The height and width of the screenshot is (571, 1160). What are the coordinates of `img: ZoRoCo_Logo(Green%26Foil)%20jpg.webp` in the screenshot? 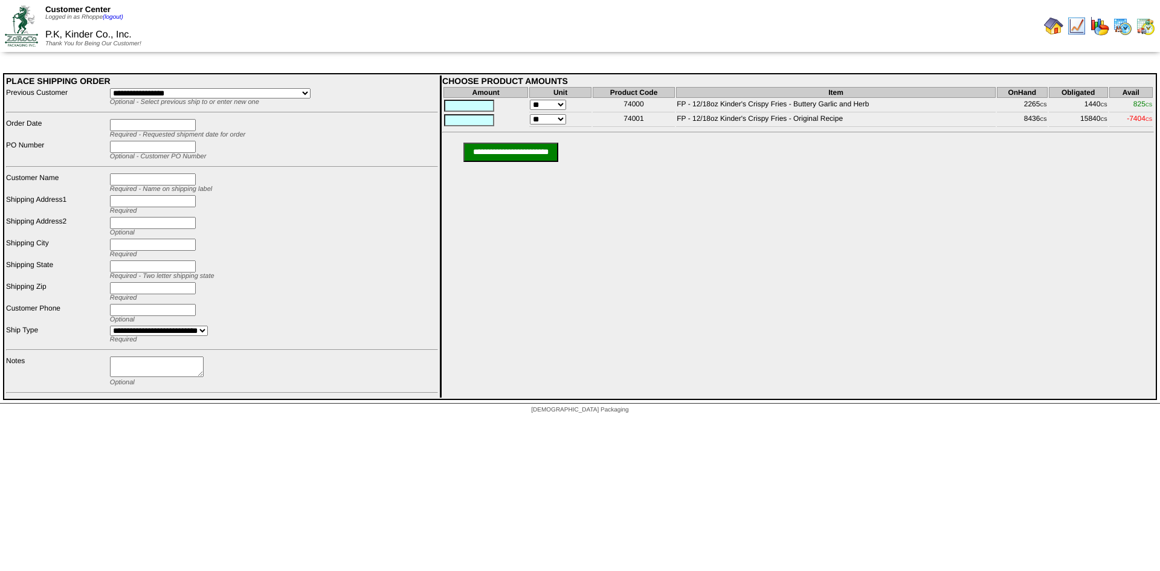 It's located at (21, 25).